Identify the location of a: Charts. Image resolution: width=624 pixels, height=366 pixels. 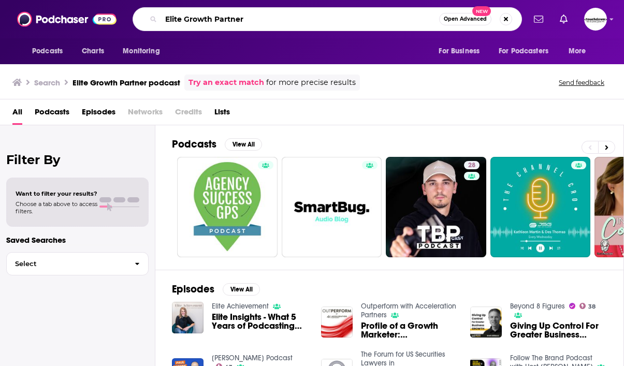
(93, 51).